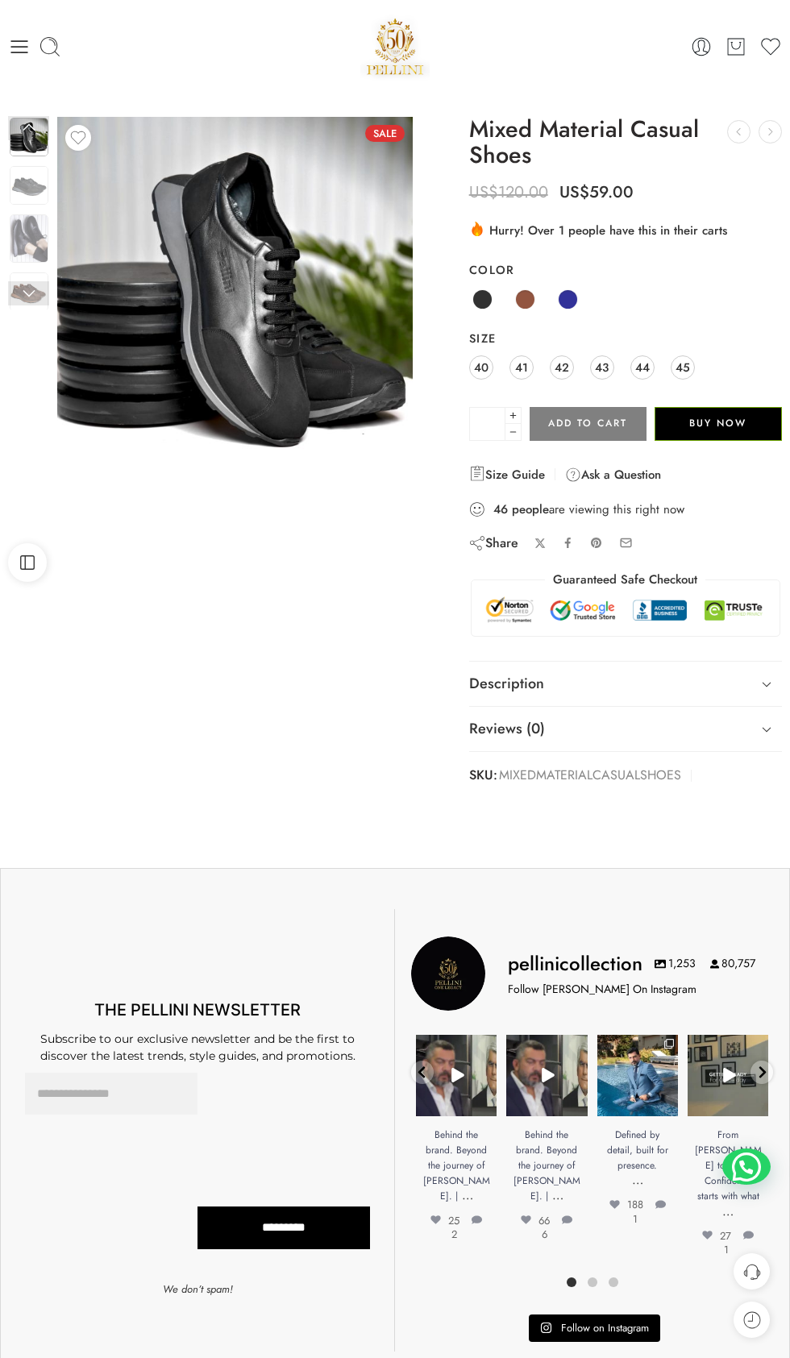 This screenshot has width=790, height=1358. I want to click on span: 43, so click(601, 367).